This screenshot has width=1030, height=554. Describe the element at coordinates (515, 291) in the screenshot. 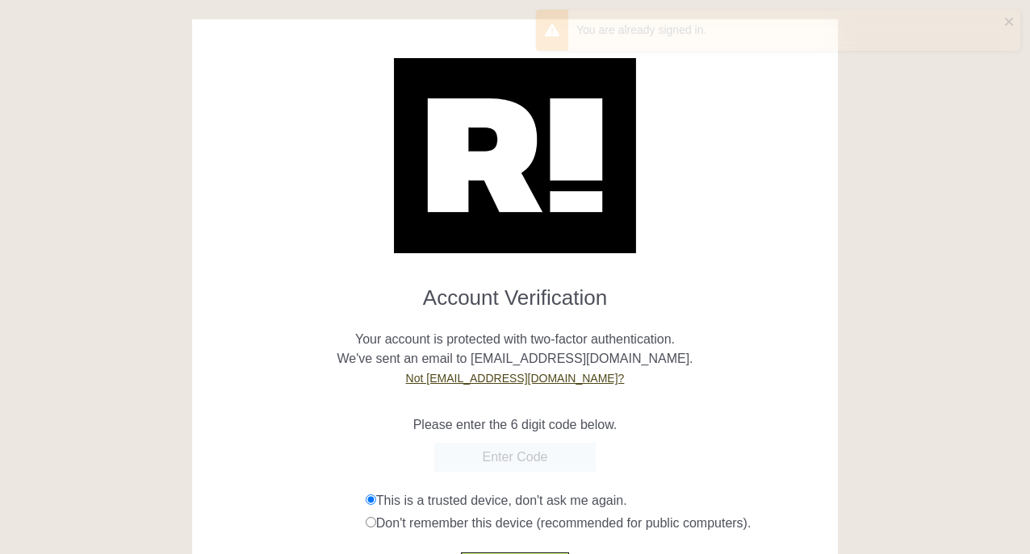

I see `h1: Account Verification` at that location.